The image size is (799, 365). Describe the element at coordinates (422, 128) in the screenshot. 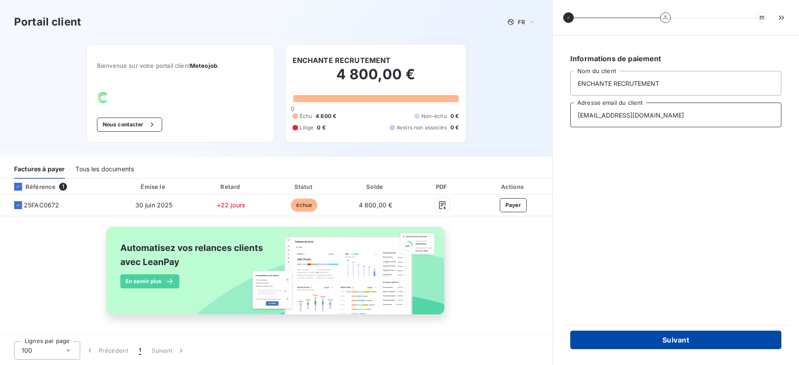

I see `span: Avoirs non associés` at that location.